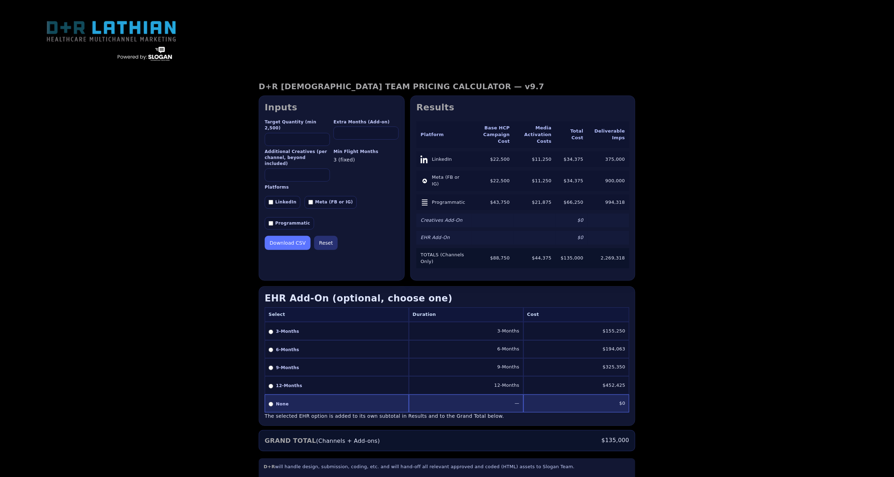  Describe the element at coordinates (332, 187) in the screenshot. I see `label: Platforms` at that location.